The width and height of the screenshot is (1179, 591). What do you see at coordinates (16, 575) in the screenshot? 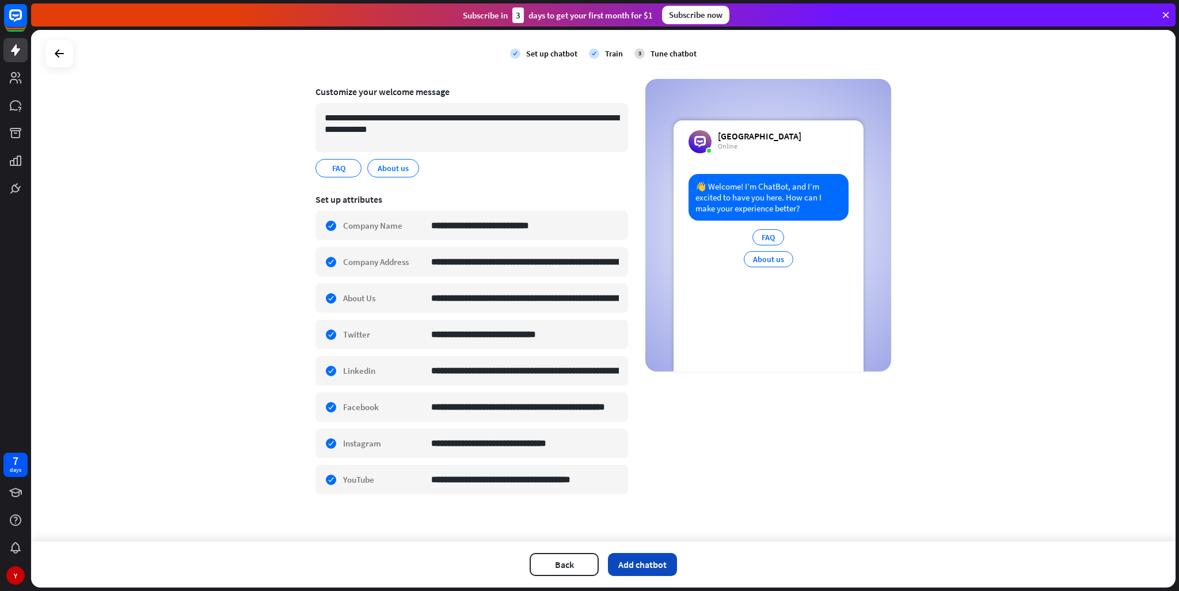
I see `div: Y` at bounding box center [16, 575].